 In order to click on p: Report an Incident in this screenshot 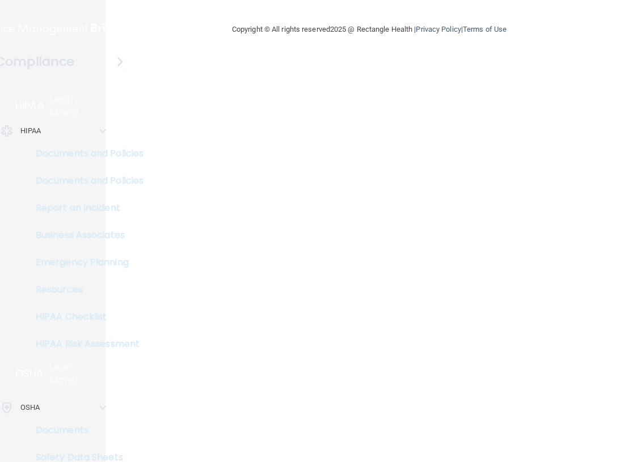, I will do `click(84, 208)`.